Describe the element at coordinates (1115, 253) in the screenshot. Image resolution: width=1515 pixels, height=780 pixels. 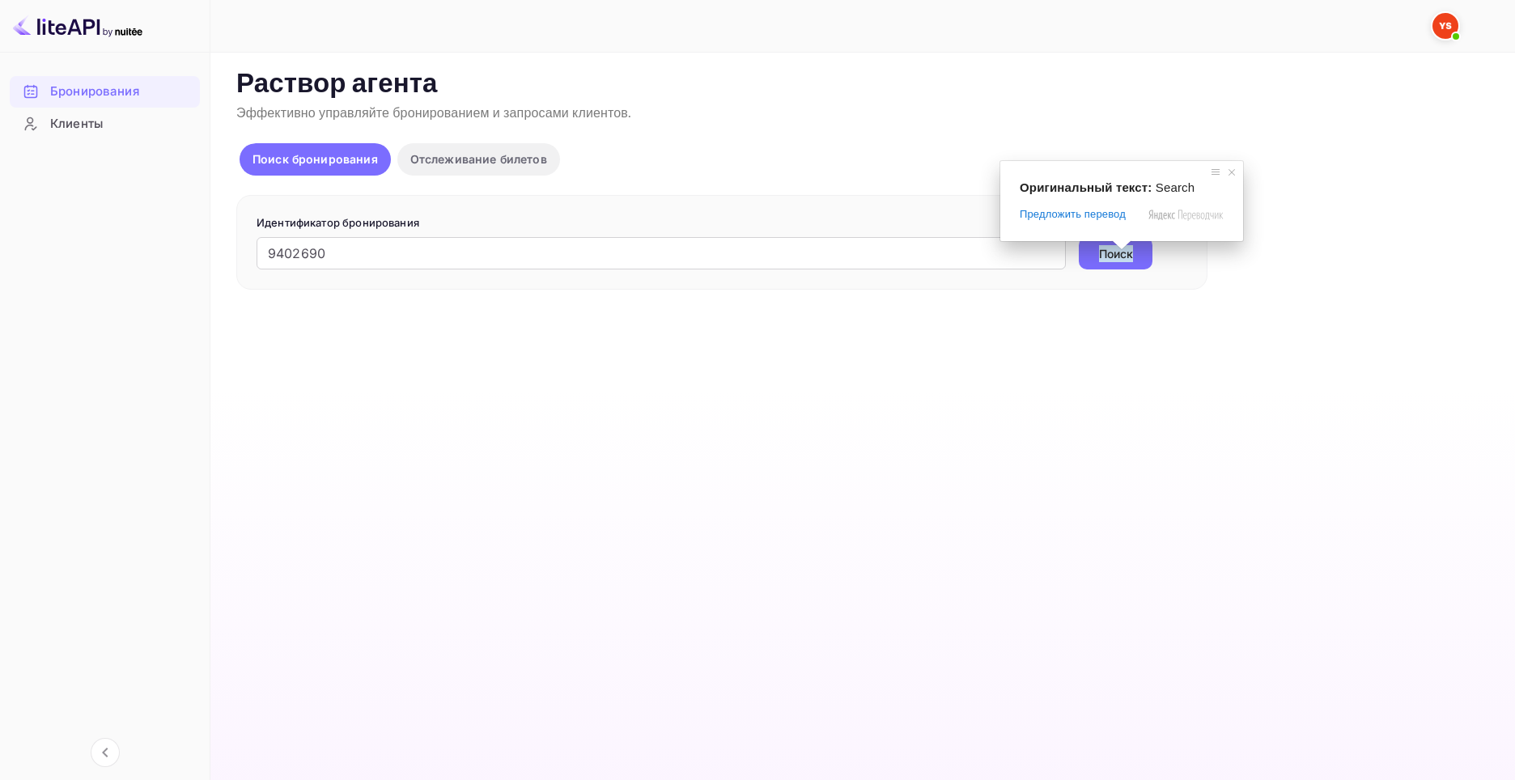
I see `button: Поиск` at that location.